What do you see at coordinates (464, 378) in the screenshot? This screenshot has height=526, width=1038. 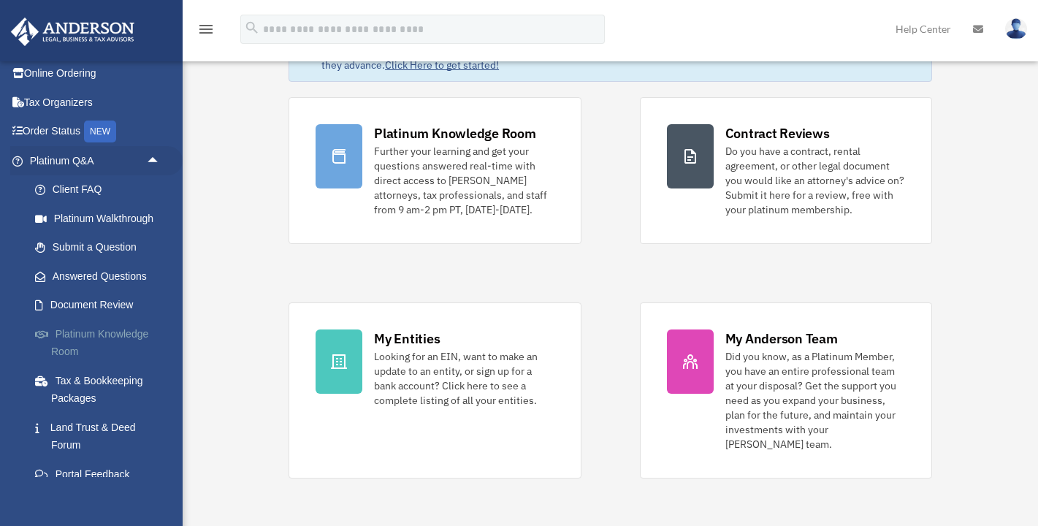 I see `div: Looking for an EIN, want to make an update to an entity, or sign up for a bank account? Click her...` at bounding box center [464, 378].